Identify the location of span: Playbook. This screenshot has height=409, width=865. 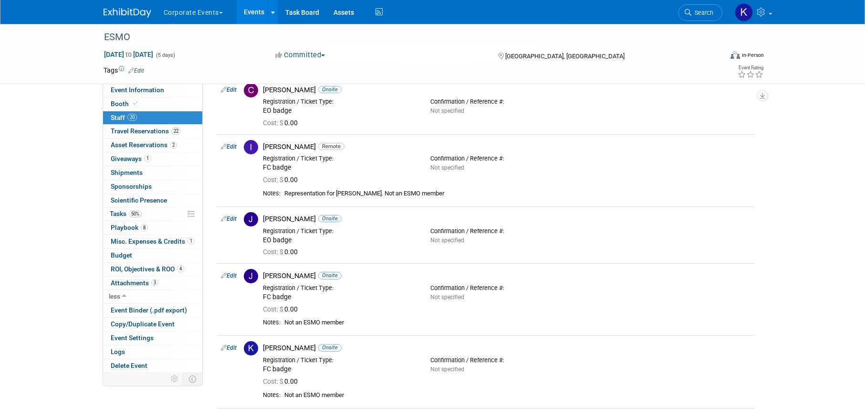
(129, 227).